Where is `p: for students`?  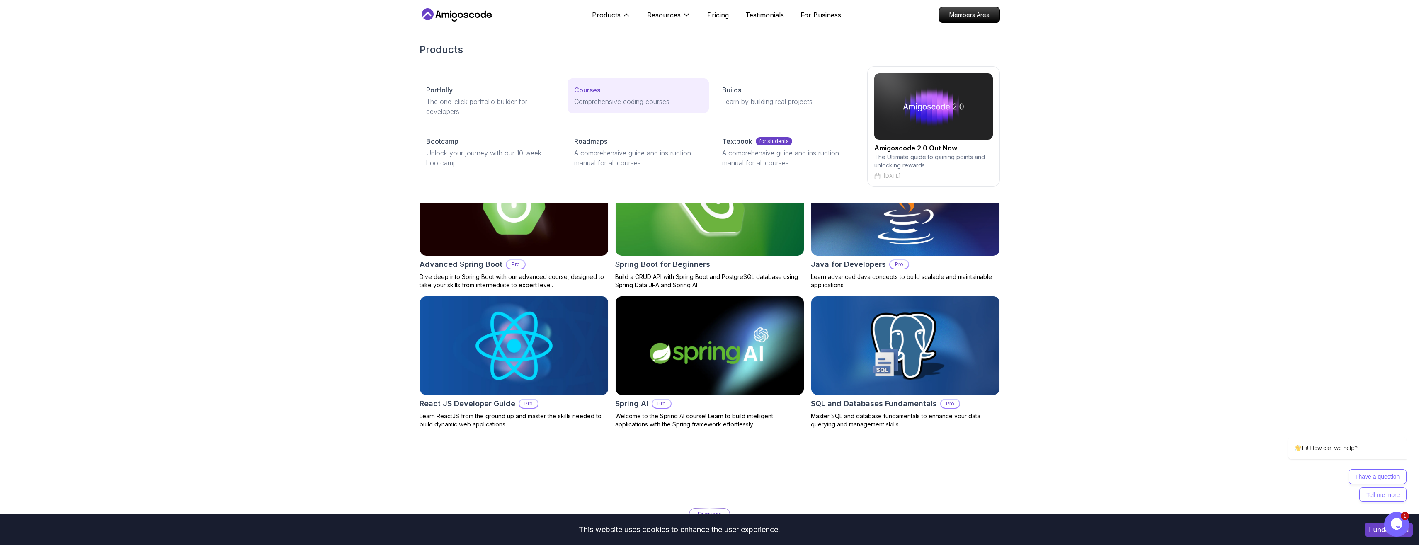 p: for students is located at coordinates (774, 141).